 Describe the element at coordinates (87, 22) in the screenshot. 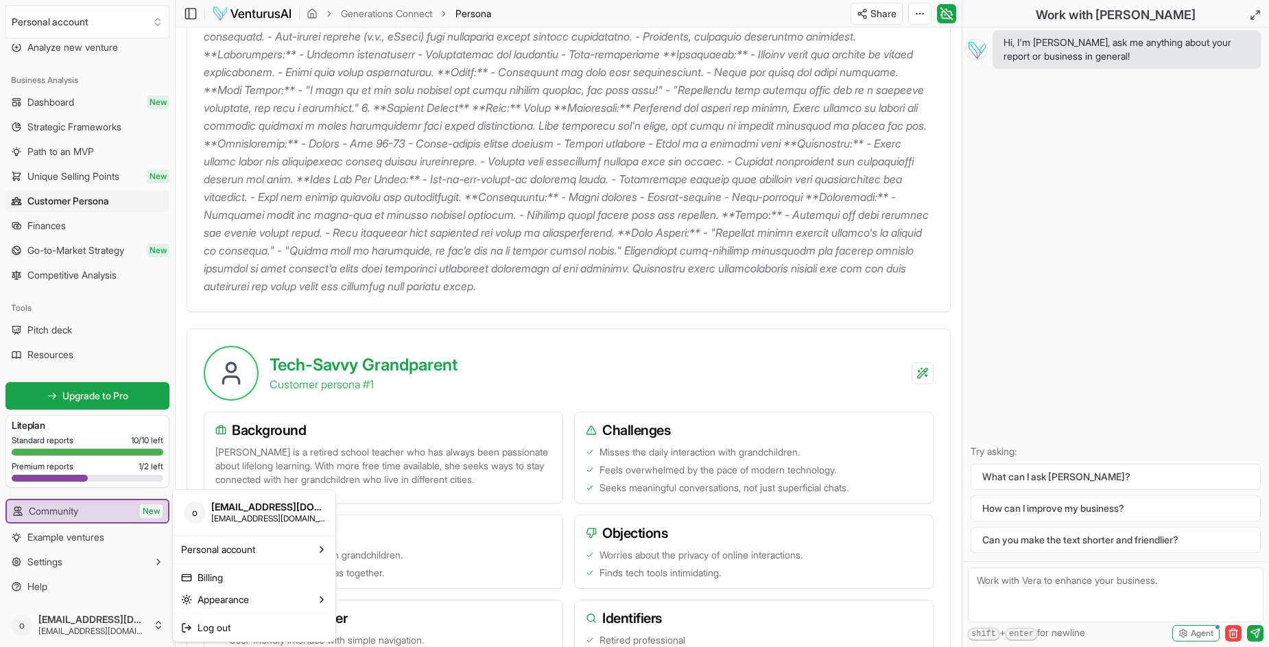

I see `button: Select an organization` at that location.